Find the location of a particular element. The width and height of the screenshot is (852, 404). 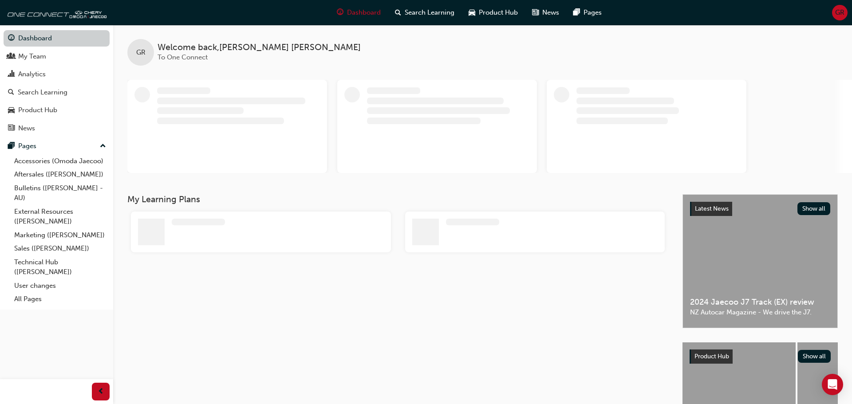

a: oneconnect is located at coordinates (55, 12).